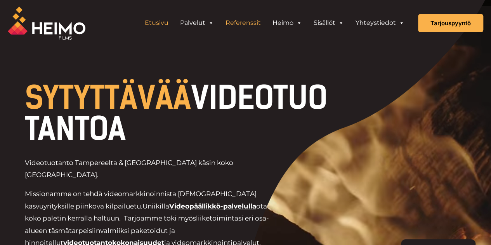 The height and width of the screenshot is (245, 491). Describe the element at coordinates (47, 23) in the screenshot. I see `img: Heimo Filmsin logo` at that location.